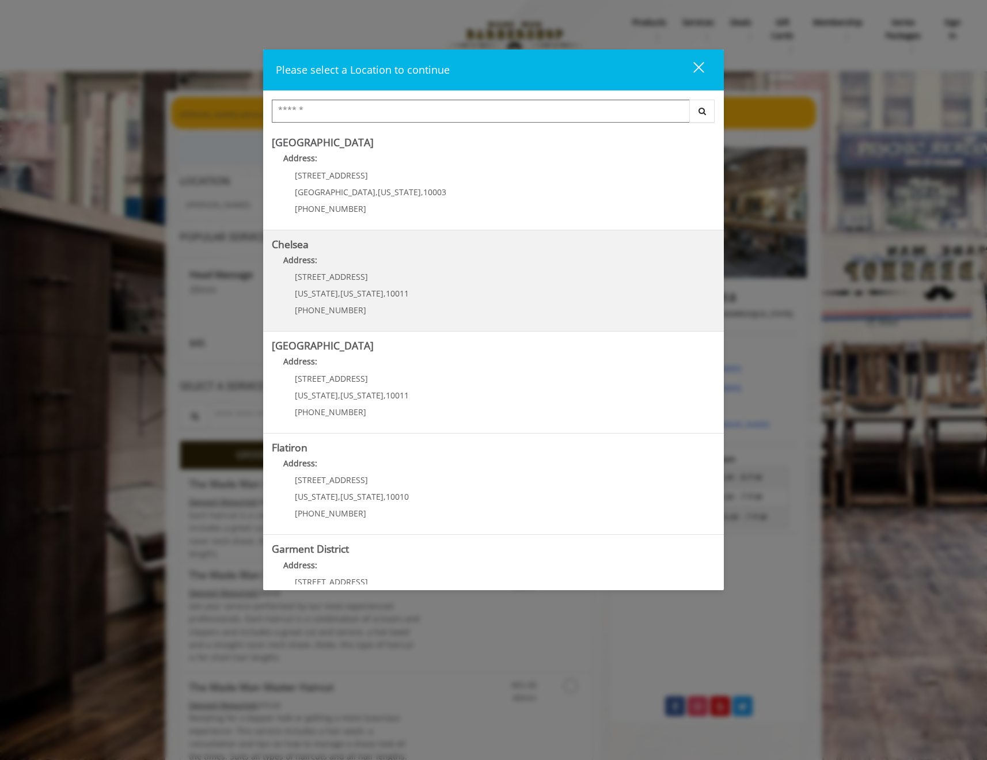 The height and width of the screenshot is (760, 987). I want to click on b: Chelsea, so click(290, 244).